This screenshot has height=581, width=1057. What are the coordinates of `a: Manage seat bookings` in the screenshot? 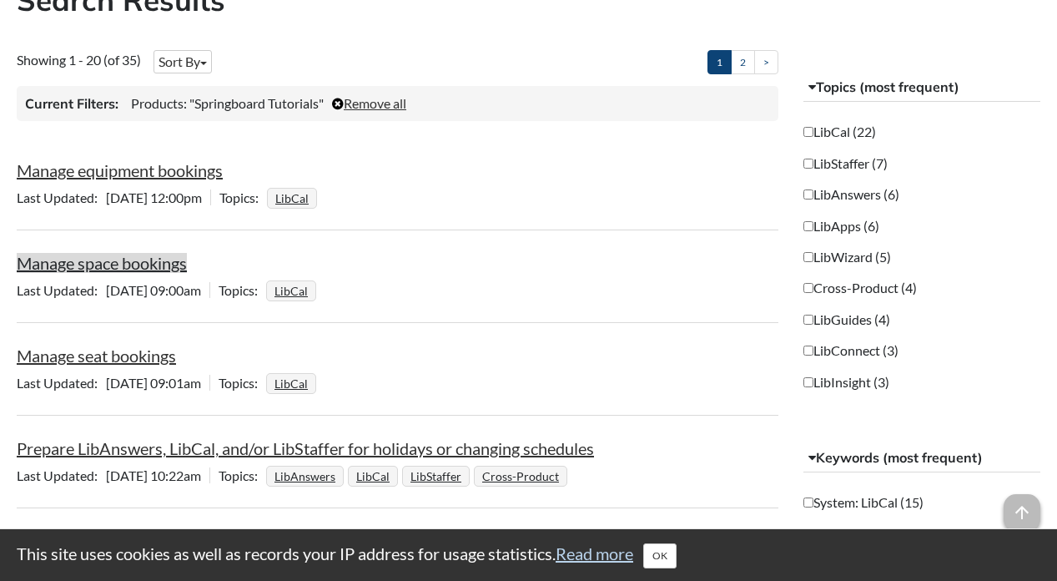 It's located at (96, 355).